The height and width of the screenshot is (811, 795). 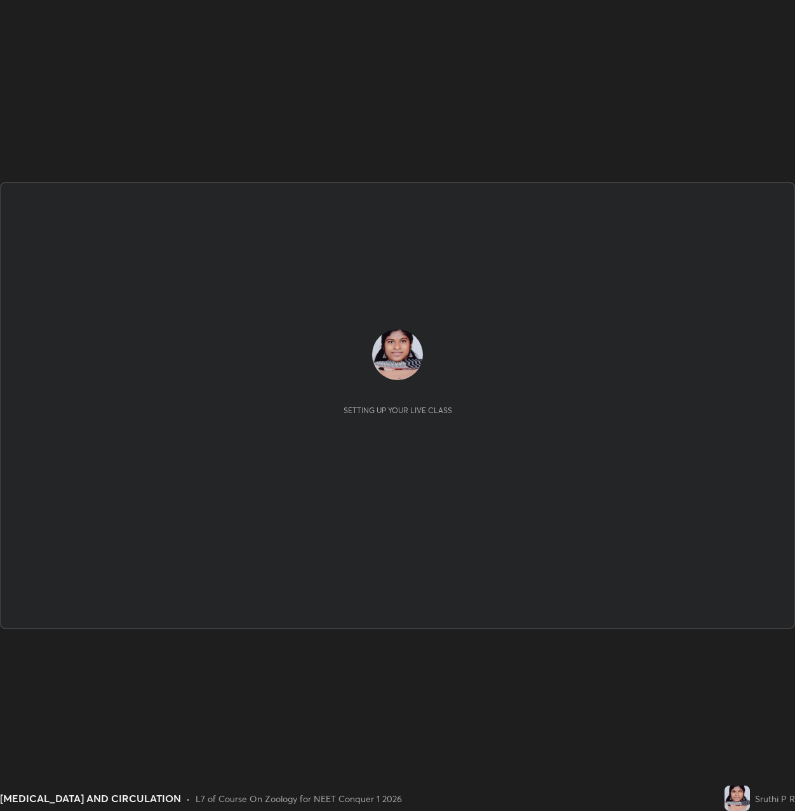 What do you see at coordinates (397, 410) in the screenshot?
I see `div: Setting up your live class` at bounding box center [397, 410].